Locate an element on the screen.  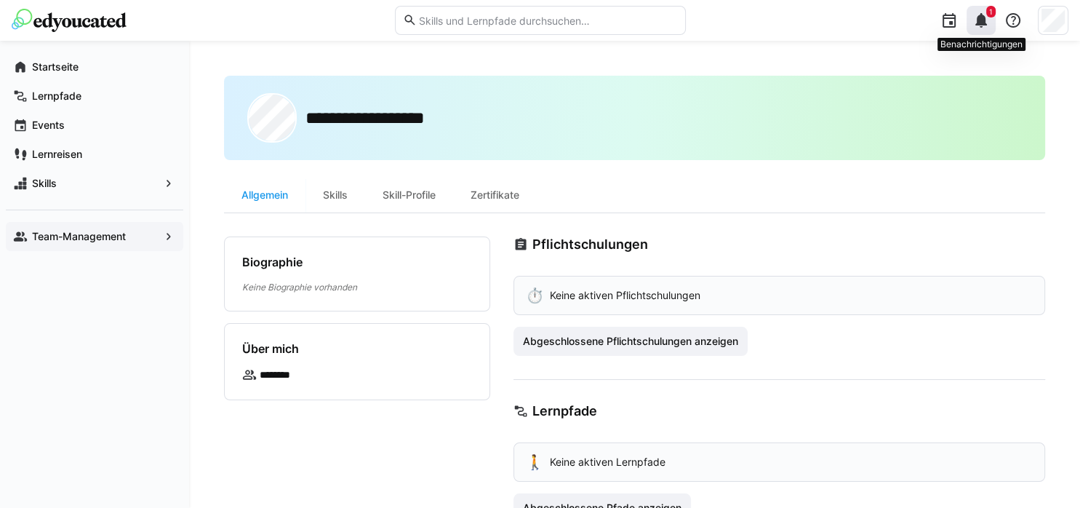
h3: Lernpfade is located at coordinates (565, 411).